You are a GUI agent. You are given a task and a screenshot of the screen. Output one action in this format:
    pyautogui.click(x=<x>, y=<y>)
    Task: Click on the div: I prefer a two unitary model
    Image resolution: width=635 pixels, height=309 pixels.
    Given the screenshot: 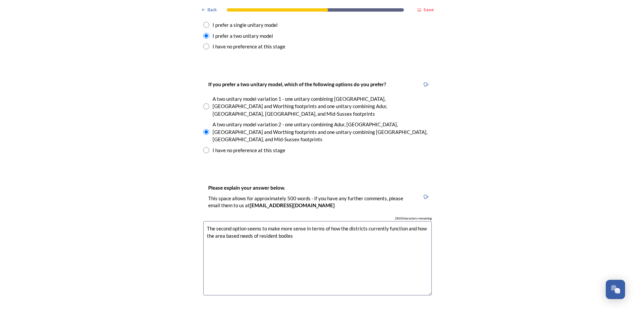 What is the action you would take?
    pyautogui.click(x=243, y=36)
    